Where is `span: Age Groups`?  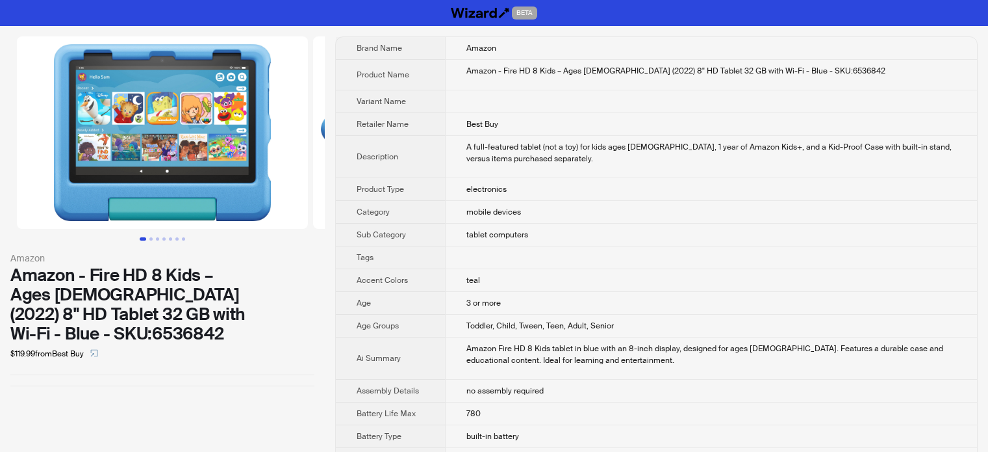 span: Age Groups is located at coordinates (378, 326).